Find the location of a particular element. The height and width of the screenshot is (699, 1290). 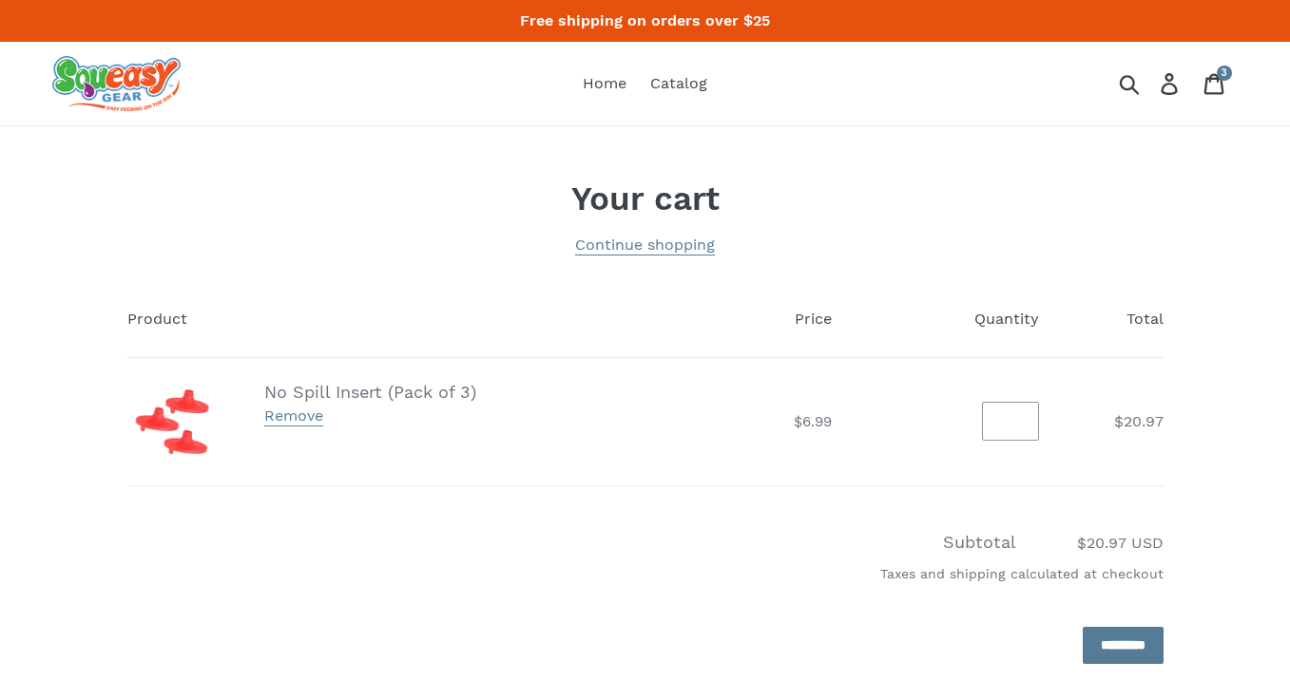

a: 3 is located at coordinates (1214, 84).